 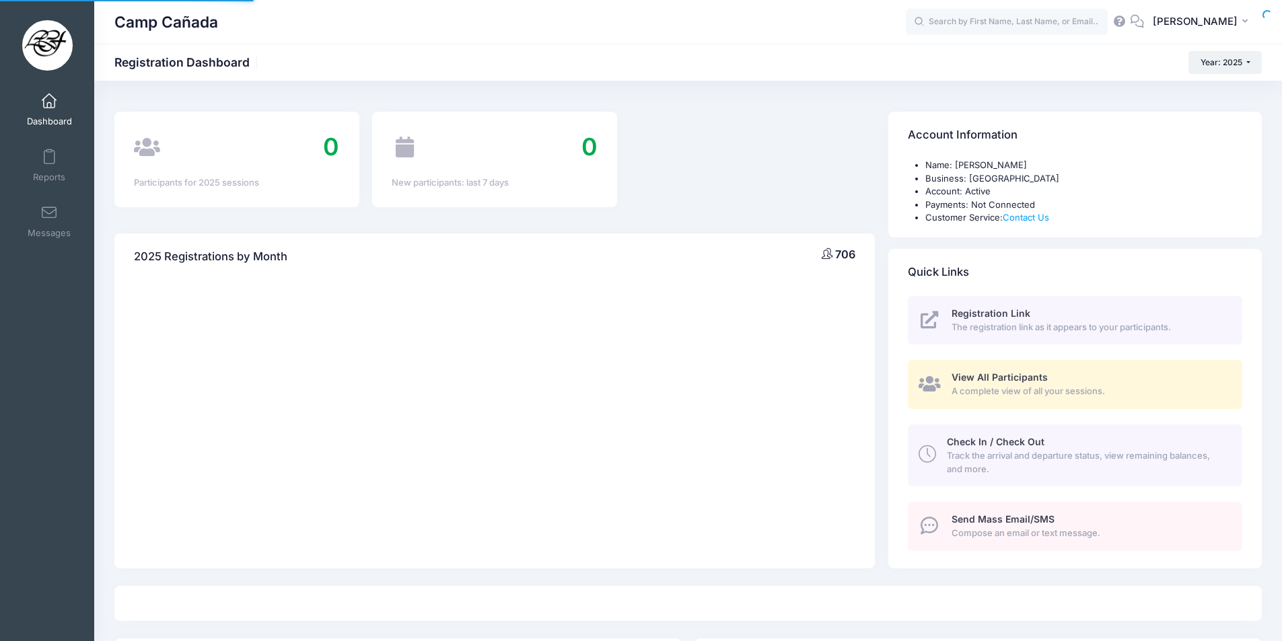 What do you see at coordinates (991, 313) in the screenshot?
I see `span: Registration Link` at bounding box center [991, 313].